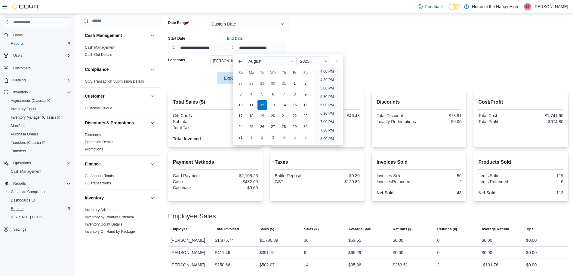 The height and width of the screenshot is (276, 573). I want to click on a: GL Transactions, so click(98, 183).